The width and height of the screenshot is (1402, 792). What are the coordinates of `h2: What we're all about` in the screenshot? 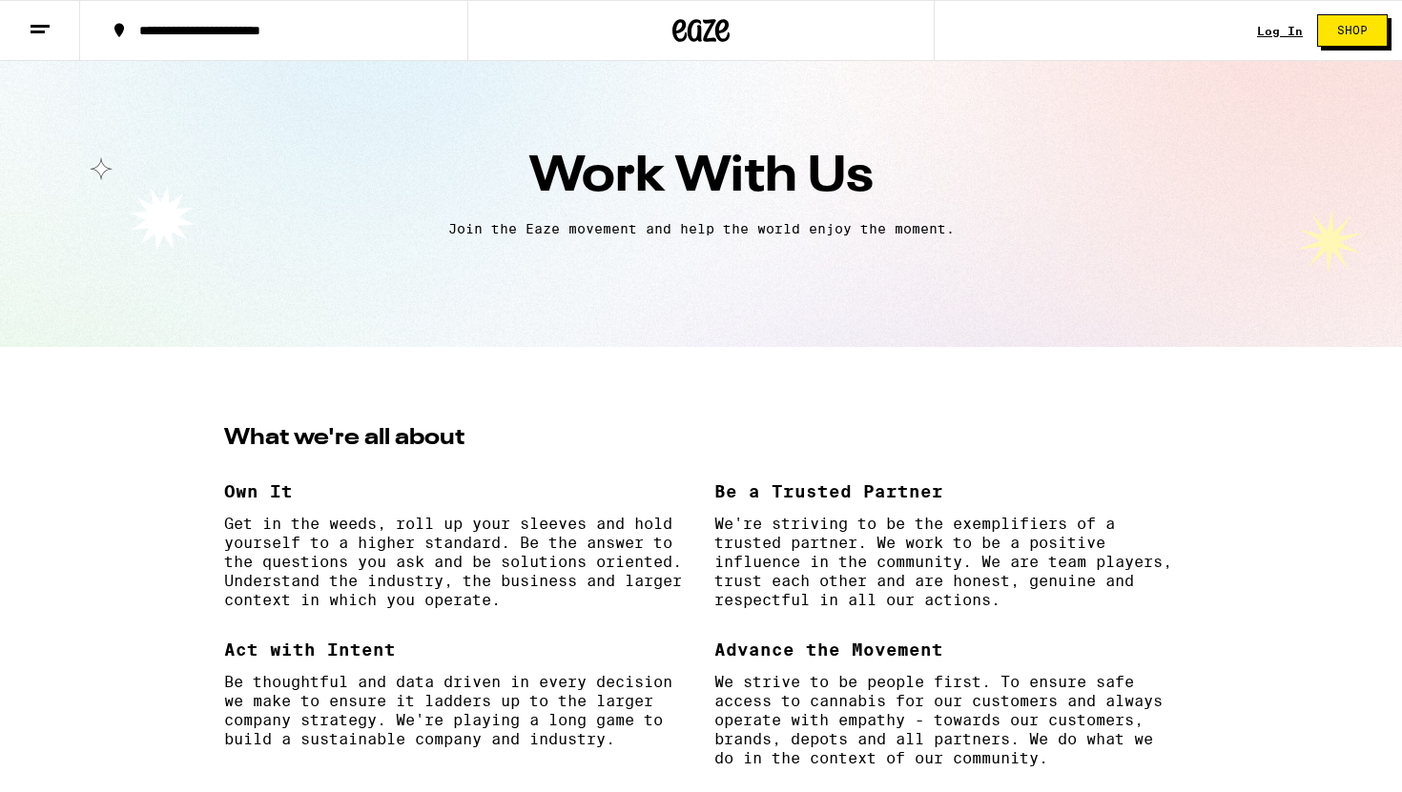 It's located at (701, 439).